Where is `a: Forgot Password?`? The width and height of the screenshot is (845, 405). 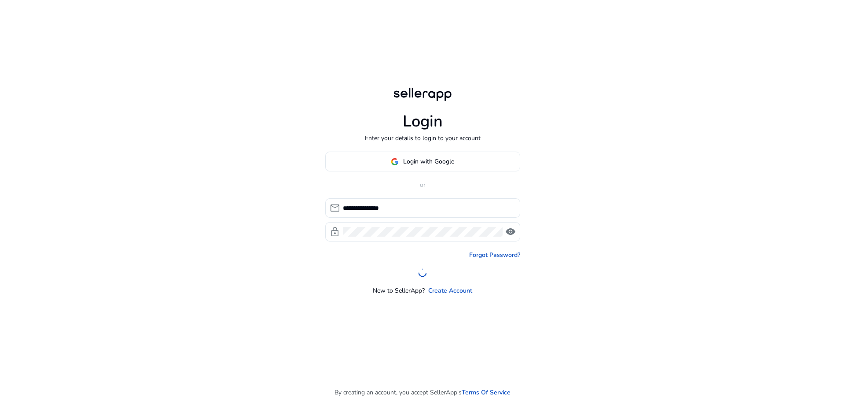 a: Forgot Password? is located at coordinates (495, 254).